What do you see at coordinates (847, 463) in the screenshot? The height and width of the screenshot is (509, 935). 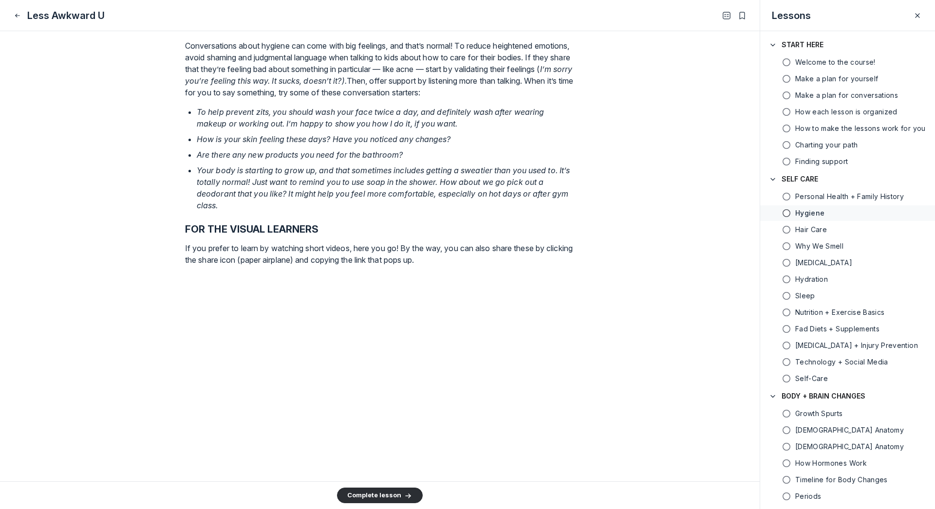 I see `a: How Hormones Work` at bounding box center [847, 463].